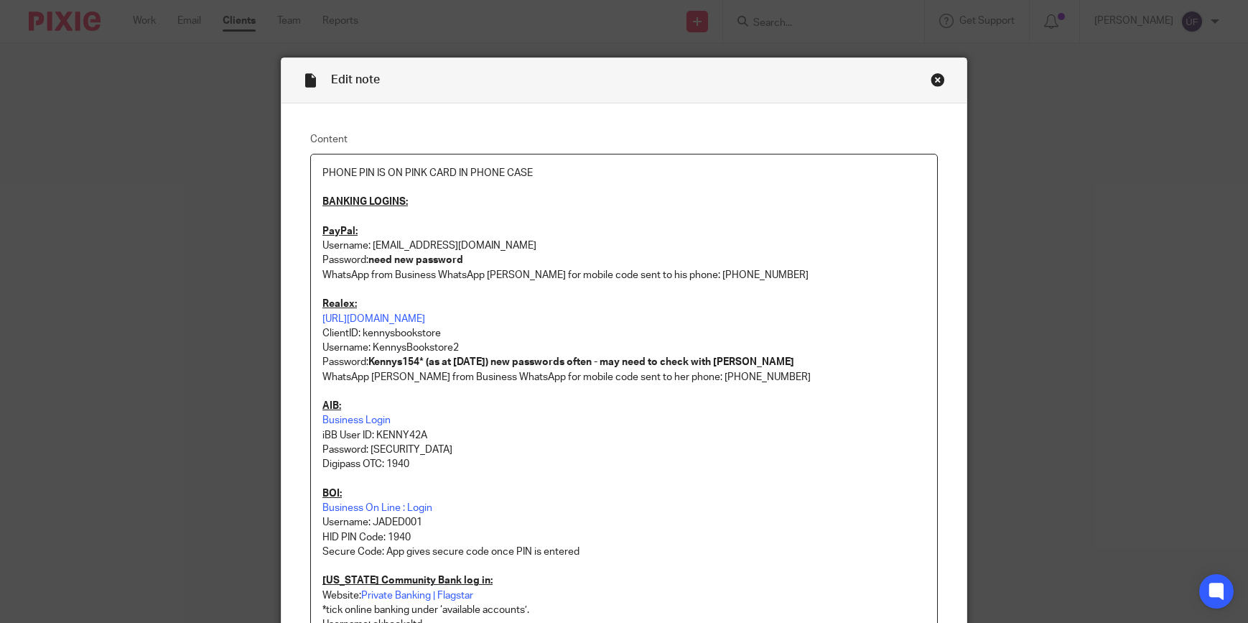 Image resolution: width=1248 pixels, height=623 pixels. I want to click on label: Content, so click(624, 139).